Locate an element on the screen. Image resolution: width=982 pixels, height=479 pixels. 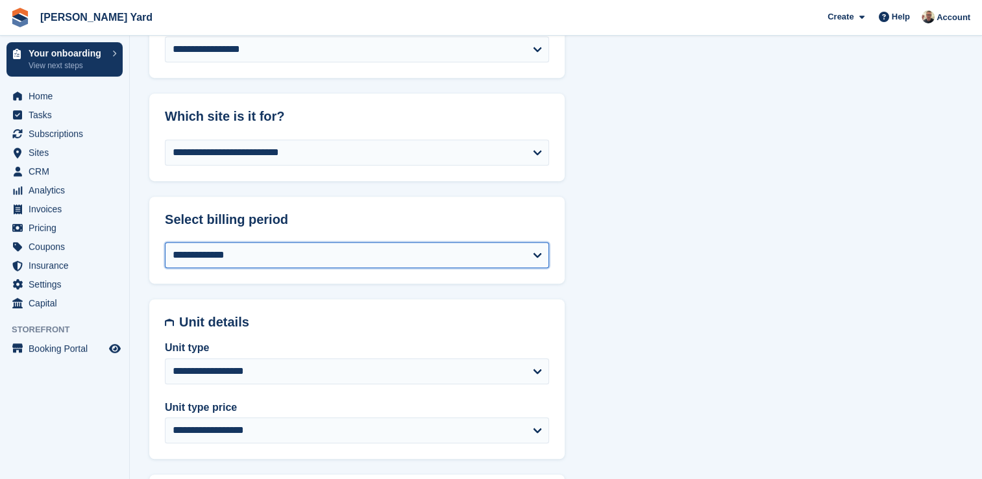
span: Booking Portal is located at coordinates (68, 349).